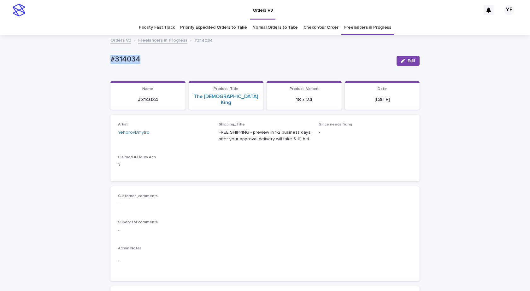  What do you see at coordinates (19, 10) in the screenshot?
I see `img: stacker-logo-s-only.png` at bounding box center [19, 10].